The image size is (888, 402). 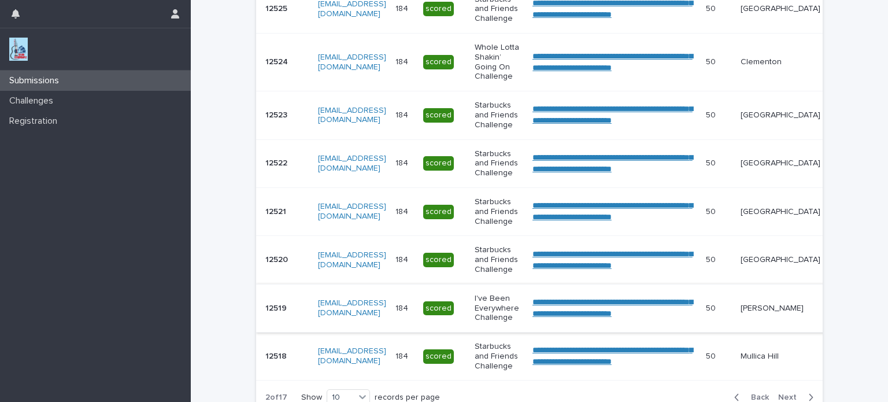 I want to click on p: 12524, so click(x=277, y=61).